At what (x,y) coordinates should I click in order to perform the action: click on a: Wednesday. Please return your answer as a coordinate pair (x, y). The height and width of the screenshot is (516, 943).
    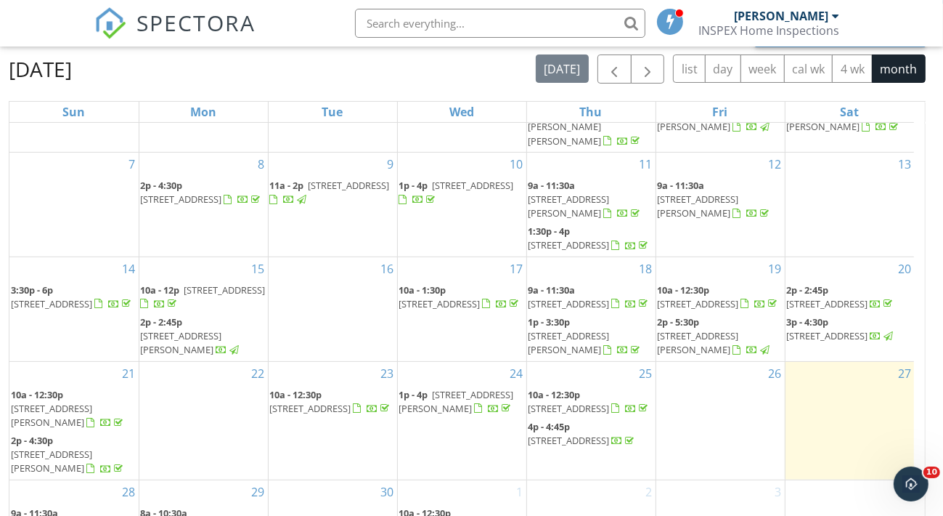
    Looking at the image, I should click on (462, 112).